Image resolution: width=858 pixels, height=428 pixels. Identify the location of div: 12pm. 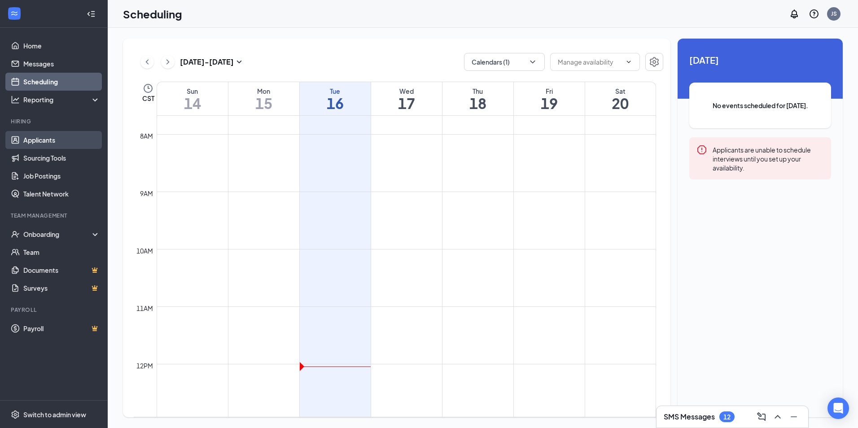
(144, 366).